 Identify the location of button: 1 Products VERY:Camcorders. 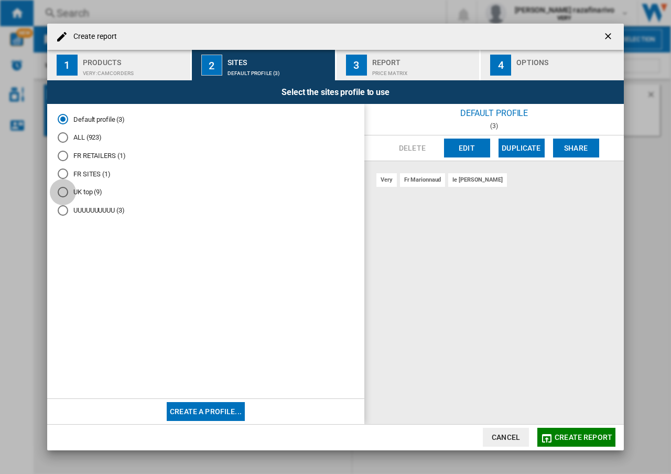
(119, 65).